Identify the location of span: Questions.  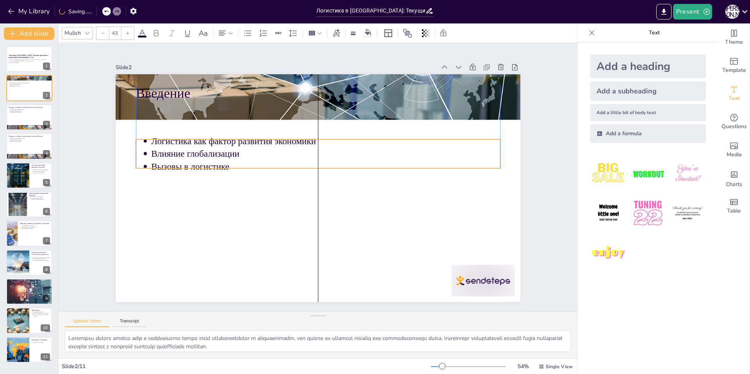
(734, 126).